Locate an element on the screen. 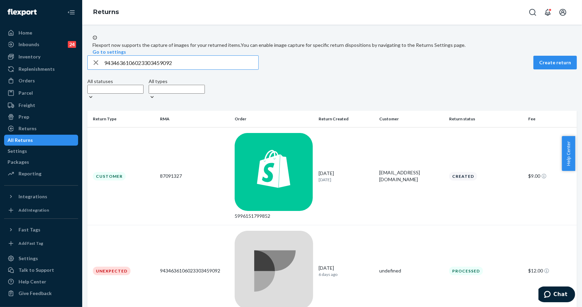 The height and width of the screenshot is (307, 582). th: Fee is located at coordinates (551, 119).